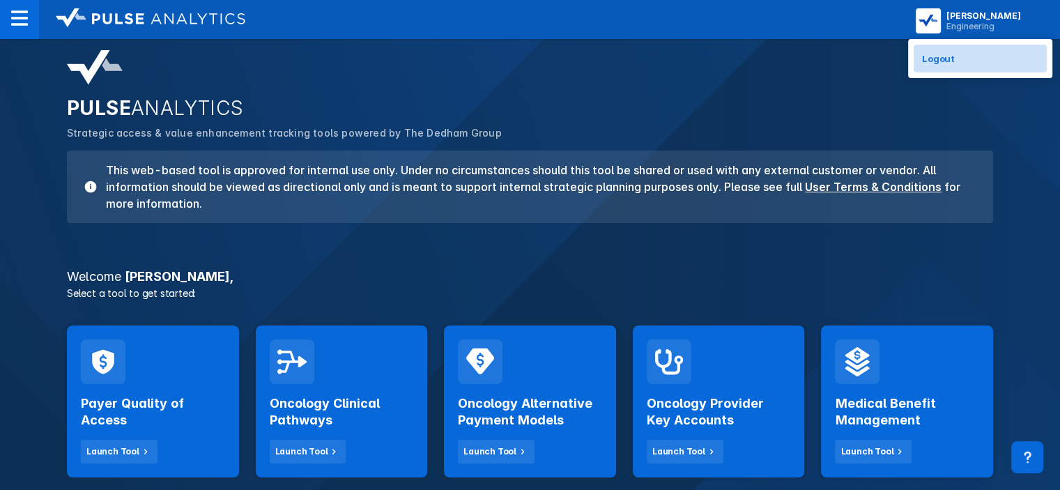 This screenshot has width=1060, height=490. Describe the element at coordinates (928, 21) in the screenshot. I see `img: menu button` at that location.